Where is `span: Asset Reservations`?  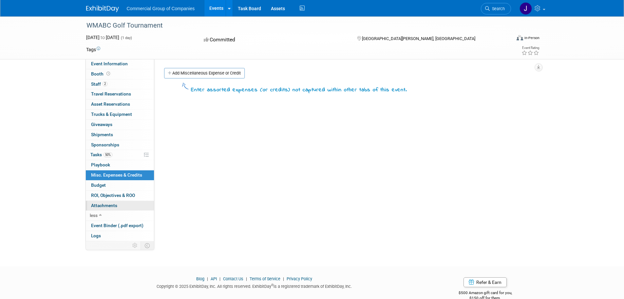
span: Asset Reservations is located at coordinates (110, 104).